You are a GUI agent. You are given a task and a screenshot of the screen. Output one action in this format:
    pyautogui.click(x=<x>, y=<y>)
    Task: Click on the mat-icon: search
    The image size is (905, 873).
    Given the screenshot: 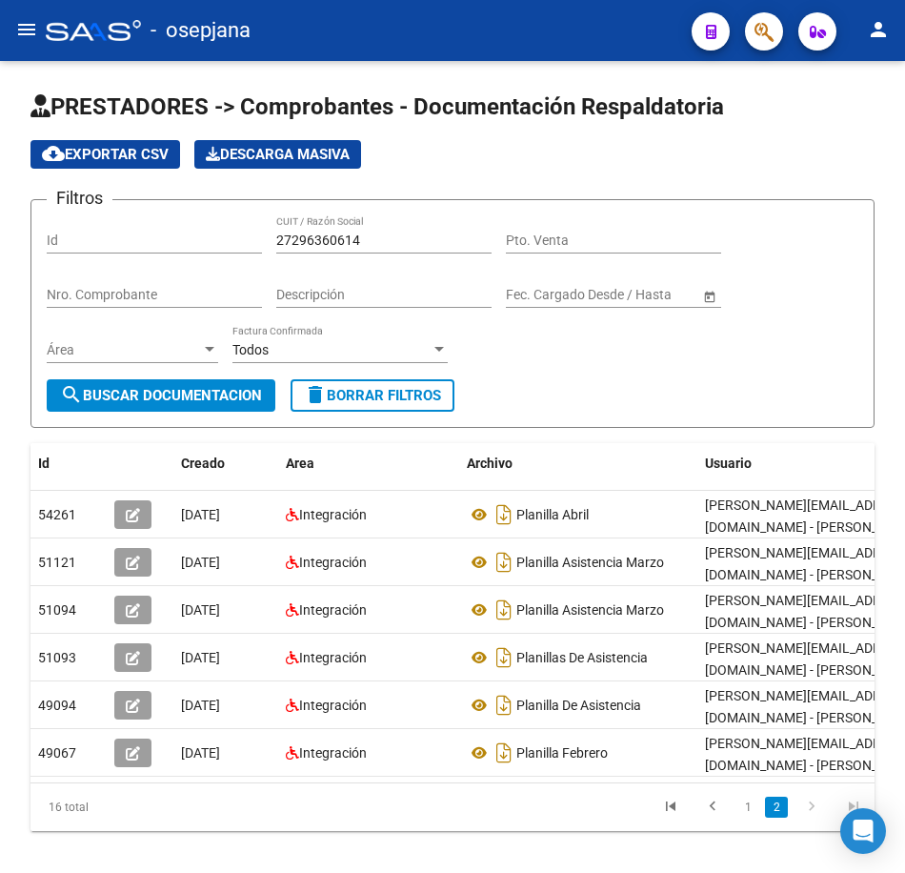 What is the action you would take?
    pyautogui.click(x=71, y=395)
    